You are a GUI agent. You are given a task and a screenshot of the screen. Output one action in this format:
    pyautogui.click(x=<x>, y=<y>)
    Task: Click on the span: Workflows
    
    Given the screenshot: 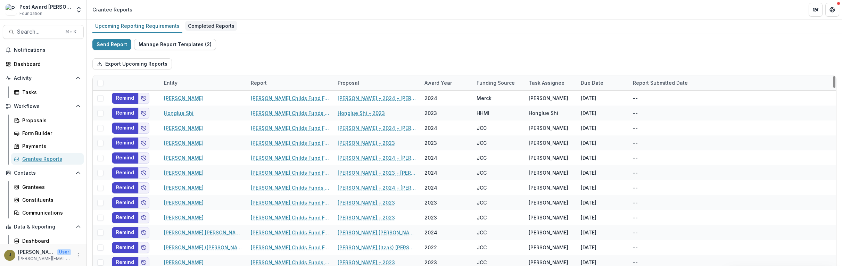 What is the action you would take?
    pyautogui.click(x=43, y=106)
    